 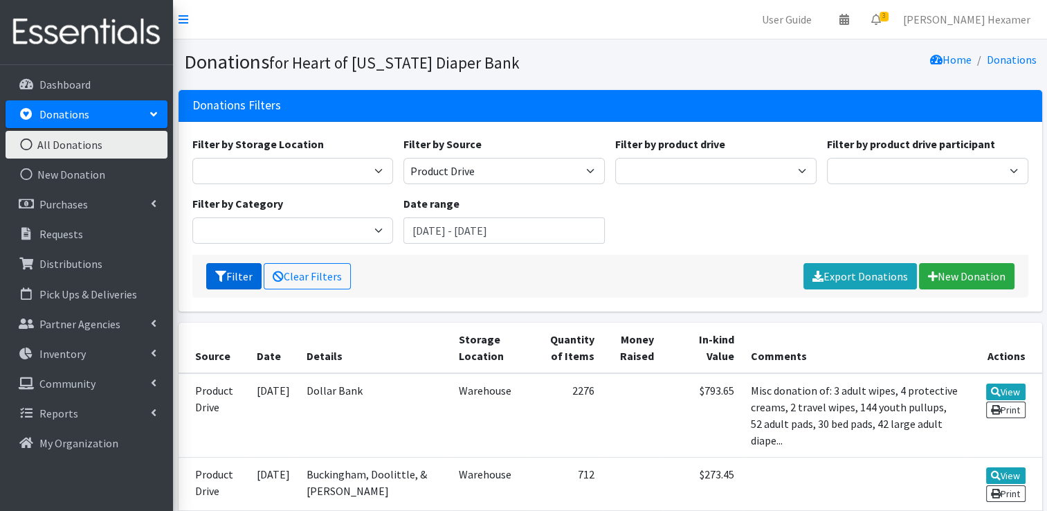 What do you see at coordinates (88, 294) in the screenshot?
I see `p: Pick Ups & Deliveries` at bounding box center [88, 294].